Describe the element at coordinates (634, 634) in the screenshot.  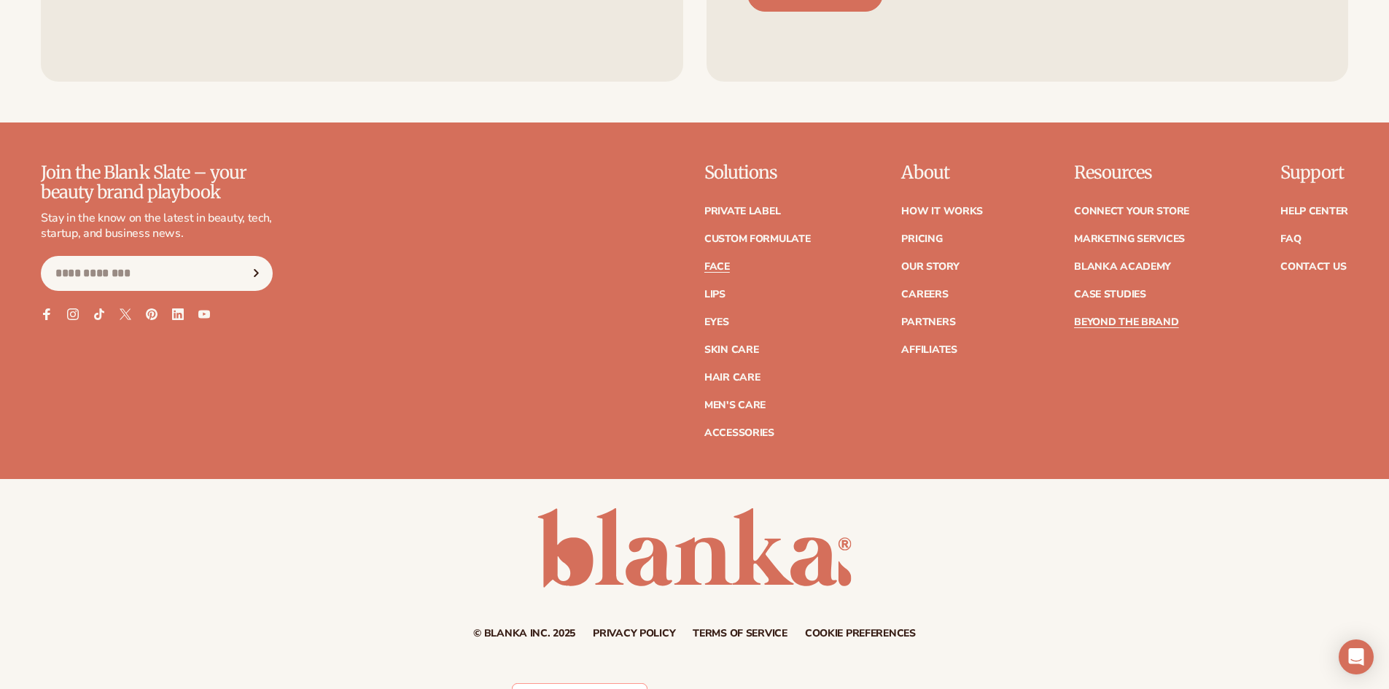
I see `a: Privacy policy` at that location.